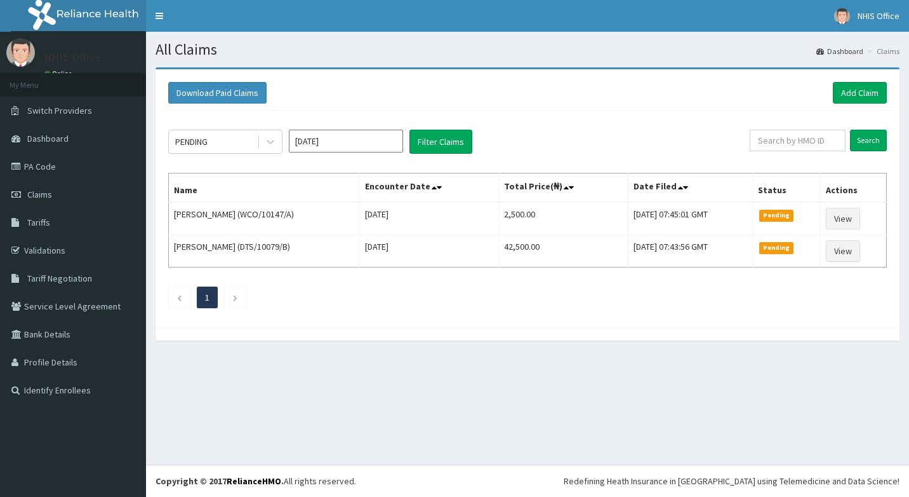 The width and height of the screenshot is (909, 497). I want to click on a: Dashboard, so click(840, 51).